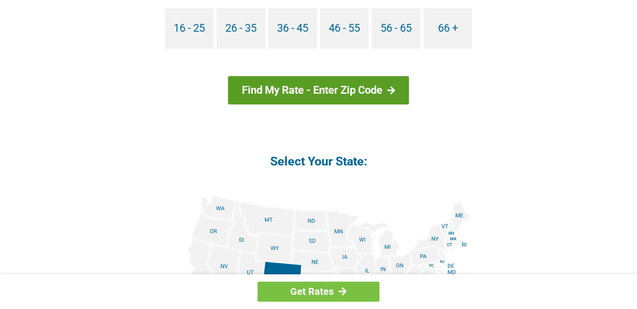 The image size is (637, 309). Describe the element at coordinates (189, 28) in the screenshot. I see `a: 16 - 25` at that location.